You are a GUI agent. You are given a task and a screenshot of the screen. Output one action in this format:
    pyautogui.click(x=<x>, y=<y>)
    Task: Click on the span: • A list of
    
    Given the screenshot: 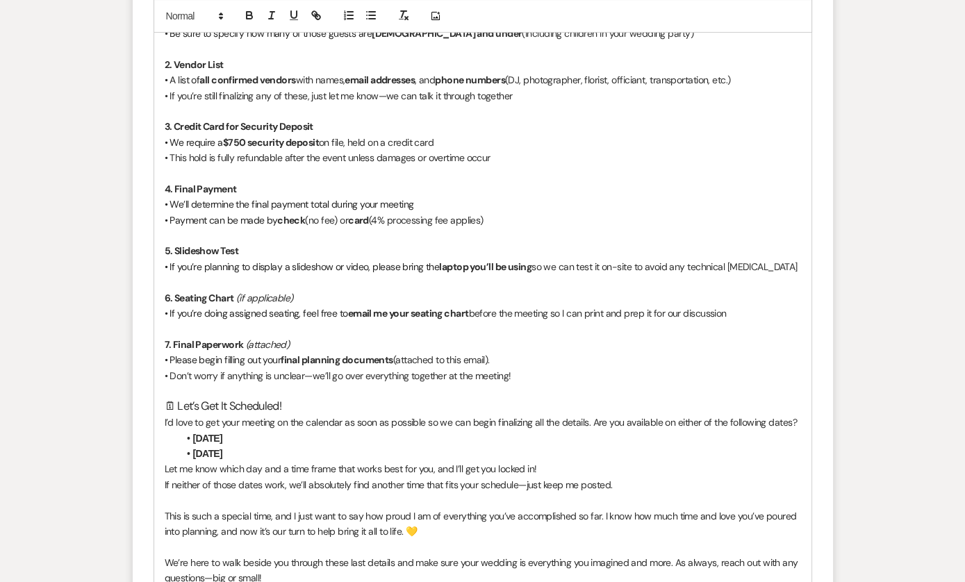 What is the action you would take?
    pyautogui.click(x=182, y=80)
    